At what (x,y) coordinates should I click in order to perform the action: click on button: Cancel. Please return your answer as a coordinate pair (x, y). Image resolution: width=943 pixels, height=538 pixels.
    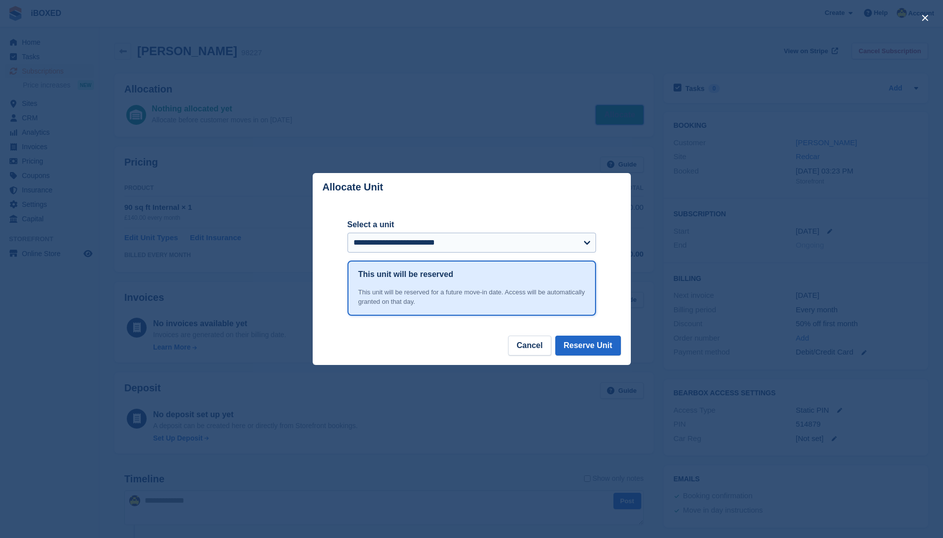
    Looking at the image, I should click on (529, 345).